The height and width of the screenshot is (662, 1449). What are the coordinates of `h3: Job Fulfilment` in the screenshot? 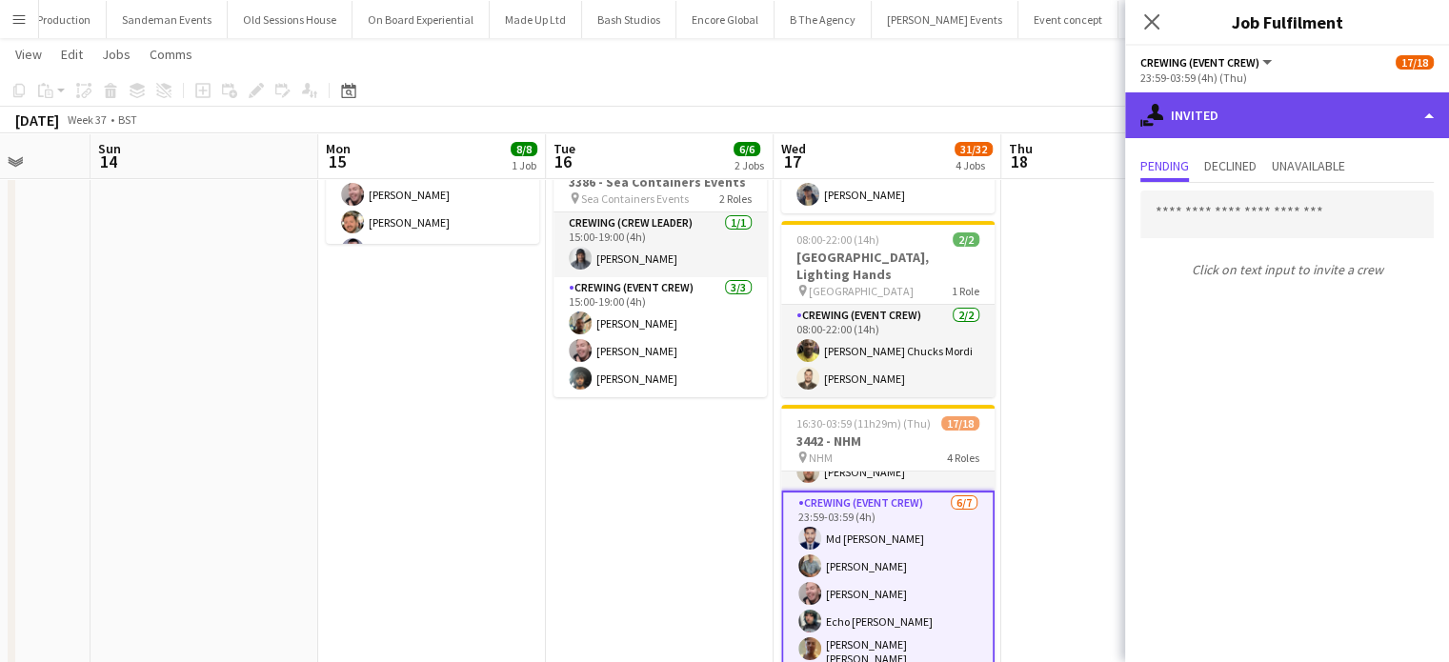 It's located at (1287, 22).